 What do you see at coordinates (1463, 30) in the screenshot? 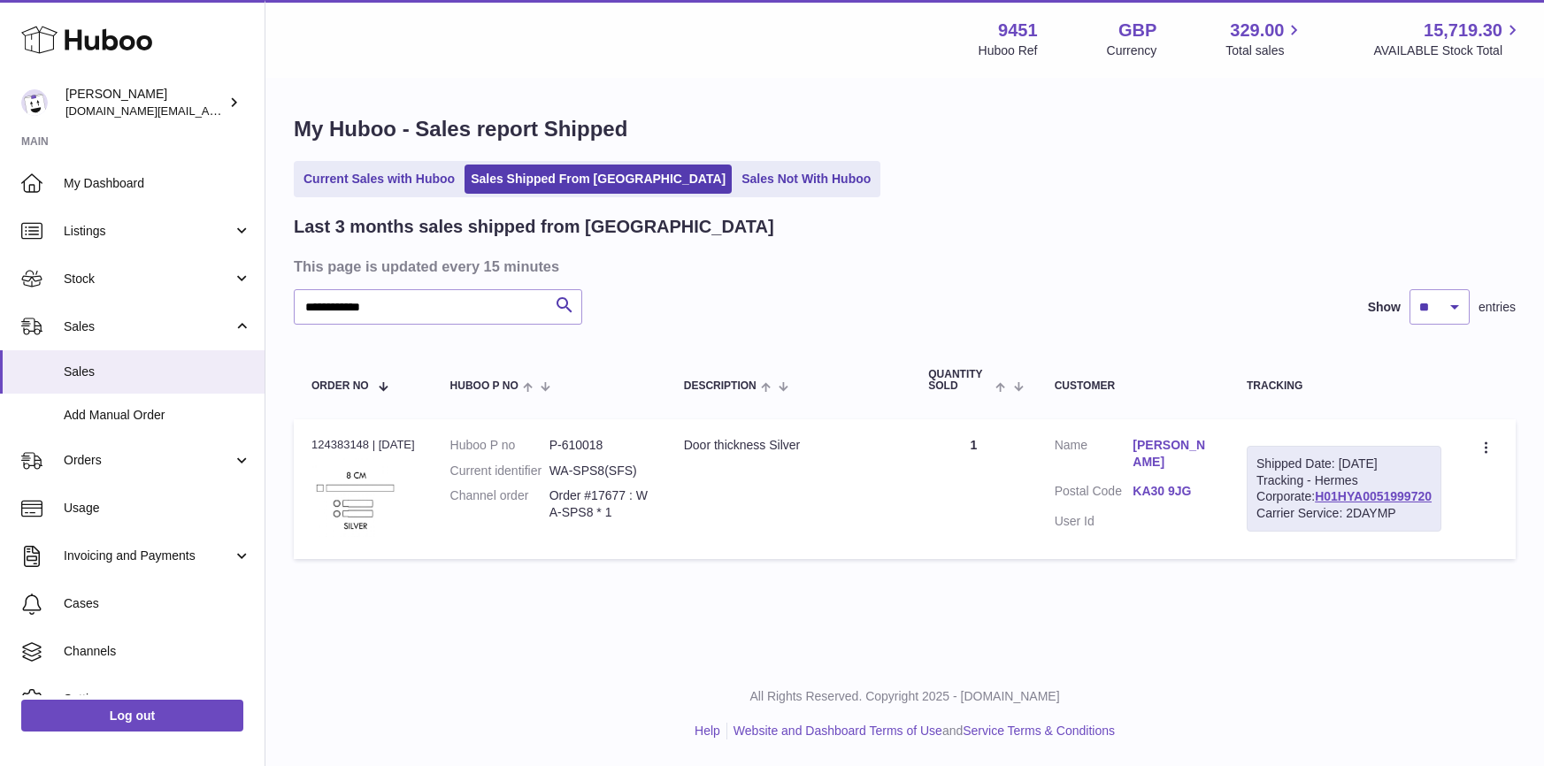
I see `span: 15,719.30` at bounding box center [1463, 30].